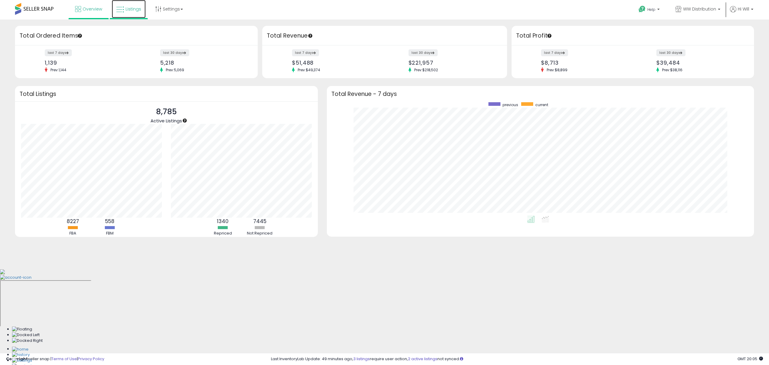 Image resolution: width=769 pixels, height=365 pixels. Describe the element at coordinates (73, 233) in the screenshot. I see `div: FBA` at that location.